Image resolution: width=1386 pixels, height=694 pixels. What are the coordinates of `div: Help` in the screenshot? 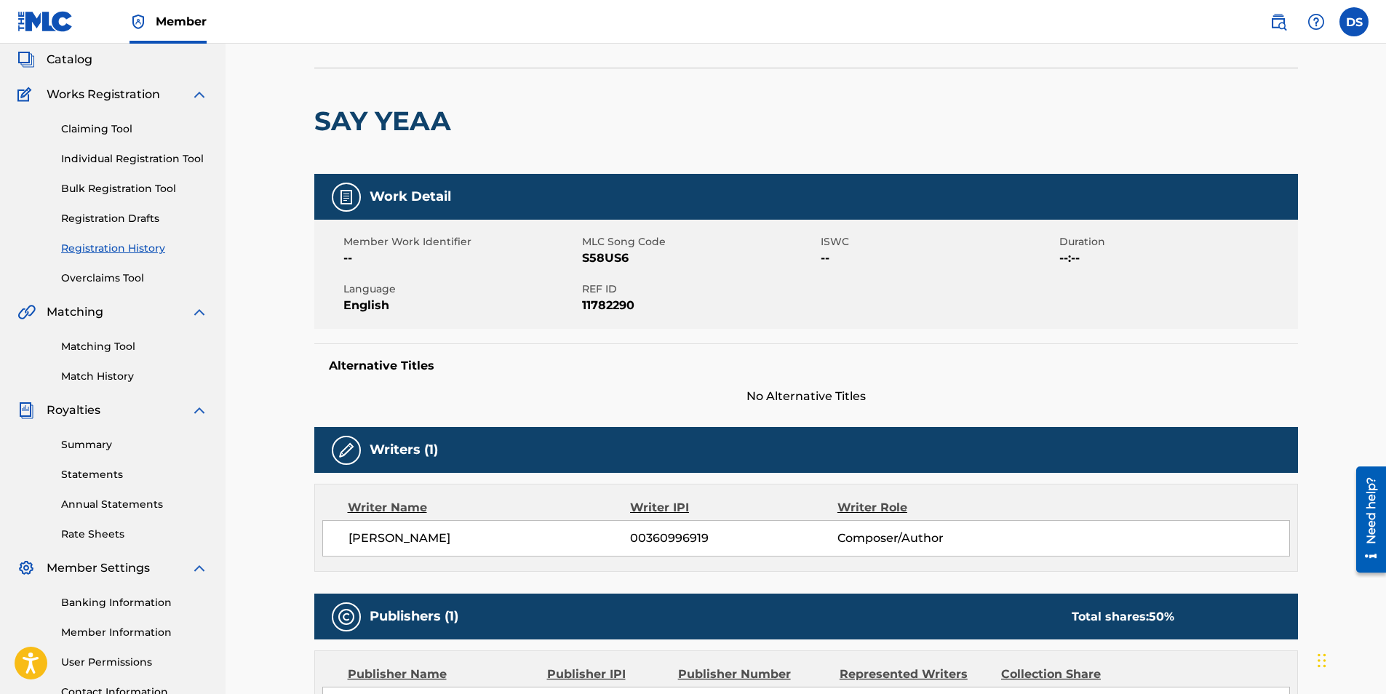 It's located at (1316, 22).